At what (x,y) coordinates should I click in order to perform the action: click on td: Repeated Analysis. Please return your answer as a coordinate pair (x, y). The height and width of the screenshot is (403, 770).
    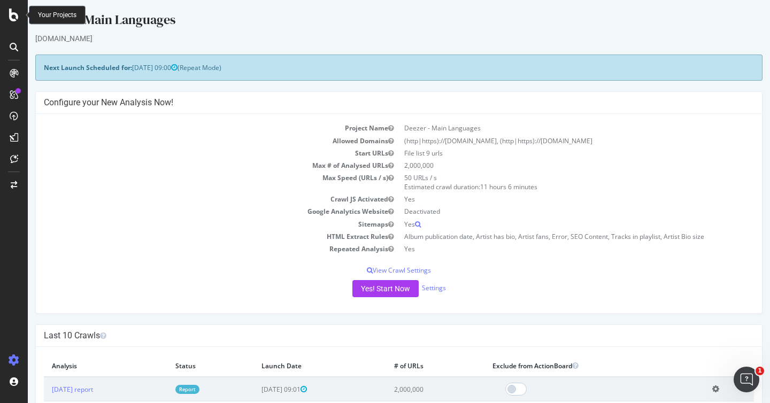
    Looking at the image, I should click on (194, 249).